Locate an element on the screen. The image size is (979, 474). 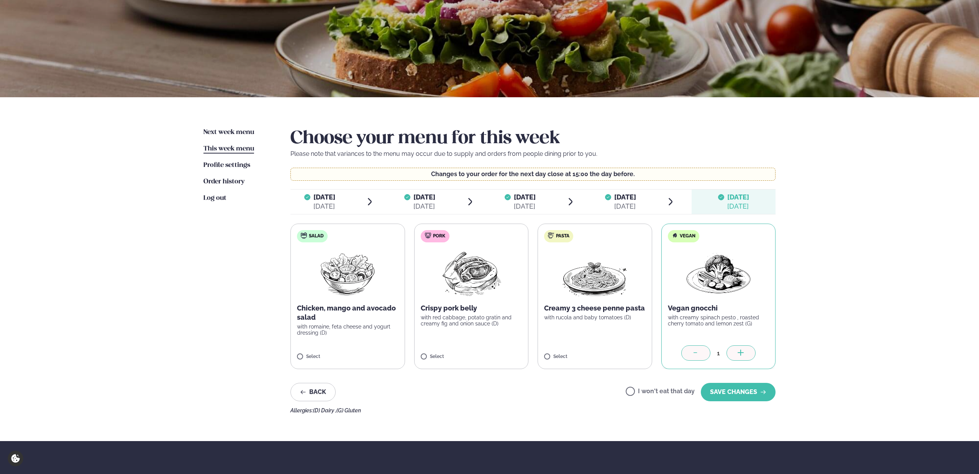
div: Allergies: is located at coordinates (533, 411).